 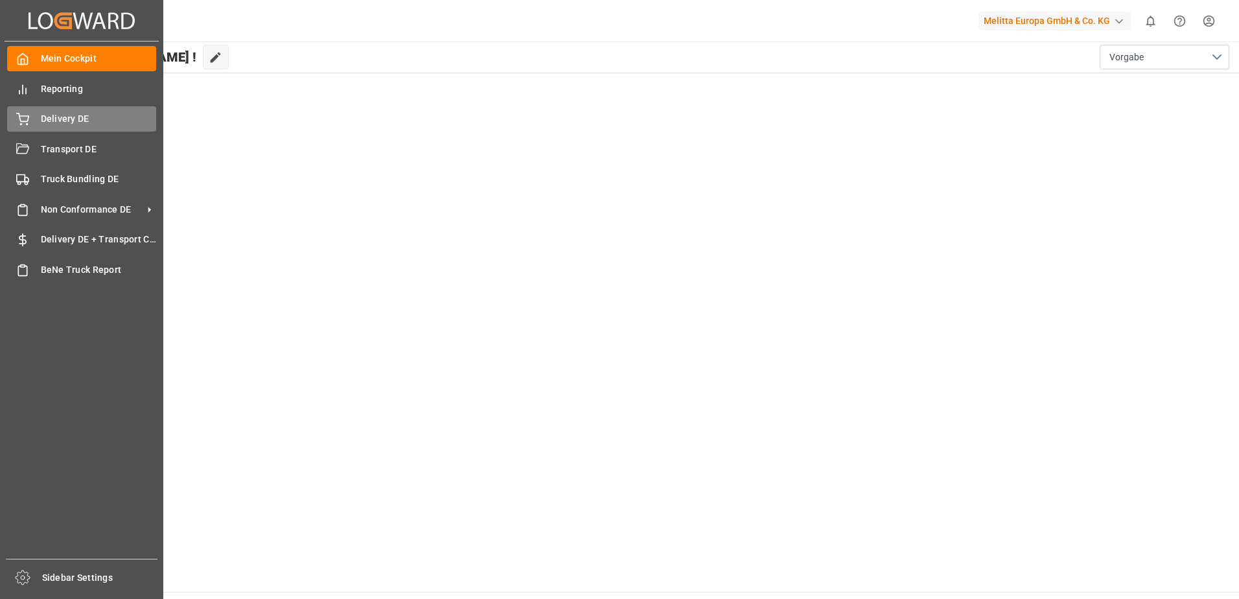 What do you see at coordinates (82, 269) in the screenshot?
I see `a: BeNe Truck Report` at bounding box center [82, 269].